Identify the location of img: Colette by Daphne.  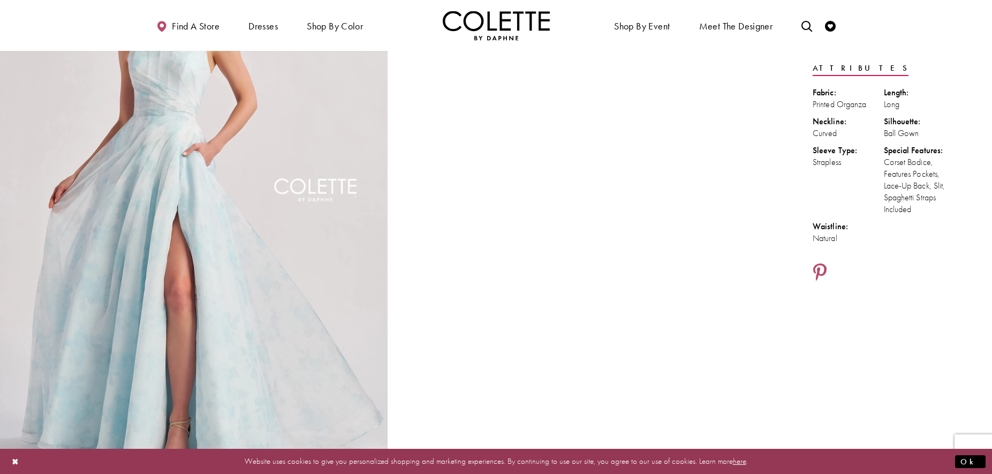
(496, 25).